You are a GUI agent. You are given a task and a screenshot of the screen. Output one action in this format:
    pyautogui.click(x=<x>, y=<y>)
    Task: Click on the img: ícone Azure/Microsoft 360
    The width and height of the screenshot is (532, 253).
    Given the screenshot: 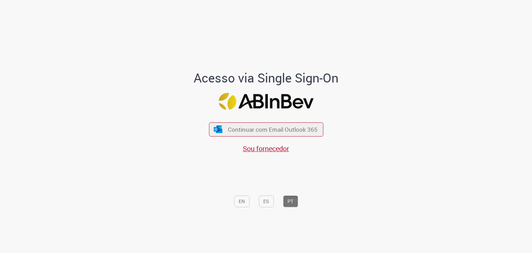 What is the action you would take?
    pyautogui.click(x=218, y=129)
    